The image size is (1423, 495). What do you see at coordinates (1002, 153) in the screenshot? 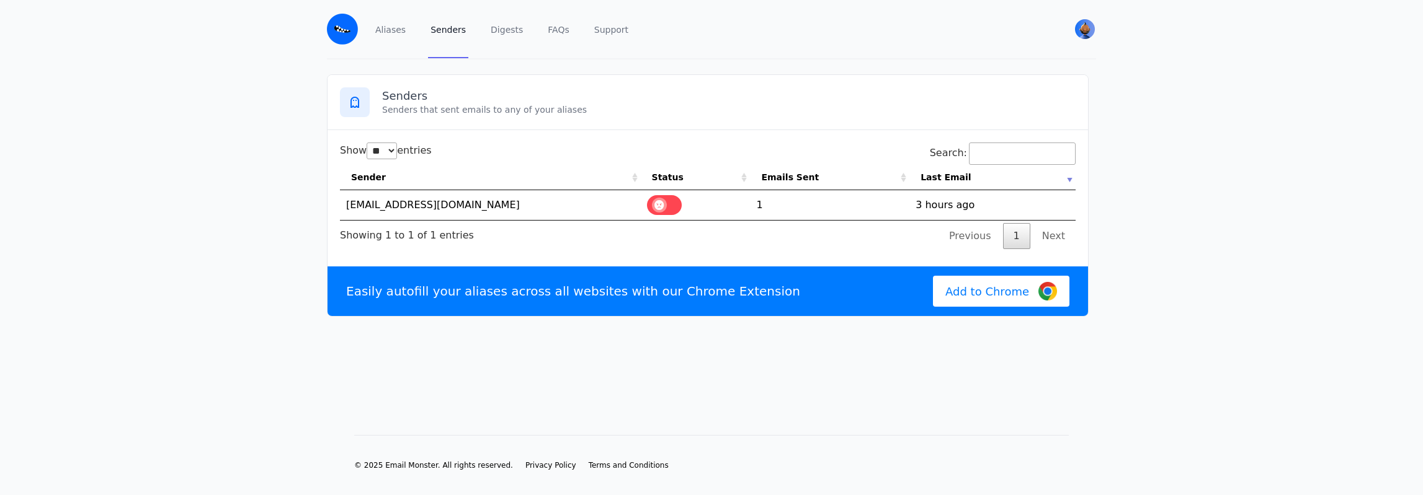
I see `label: Search:` at bounding box center [1002, 153].